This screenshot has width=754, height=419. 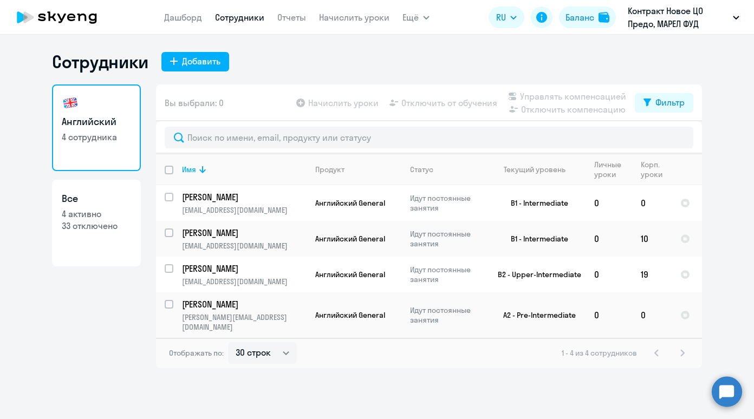 What do you see at coordinates (501, 17) in the screenshot?
I see `span: RU` at bounding box center [501, 17].